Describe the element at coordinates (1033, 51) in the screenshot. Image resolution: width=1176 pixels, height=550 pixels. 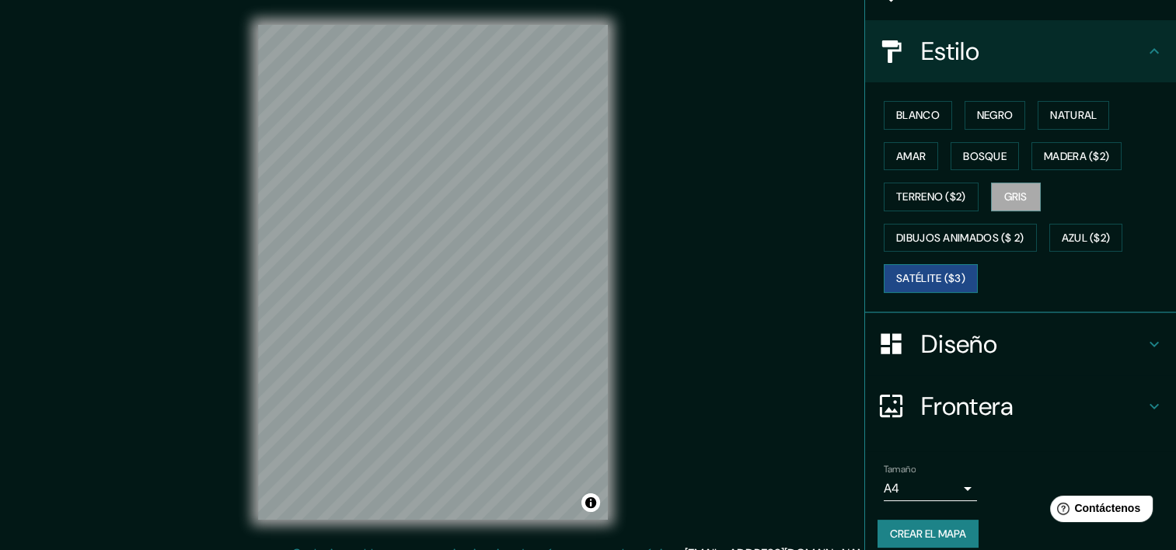
I see `h4: Estilo` at that location.